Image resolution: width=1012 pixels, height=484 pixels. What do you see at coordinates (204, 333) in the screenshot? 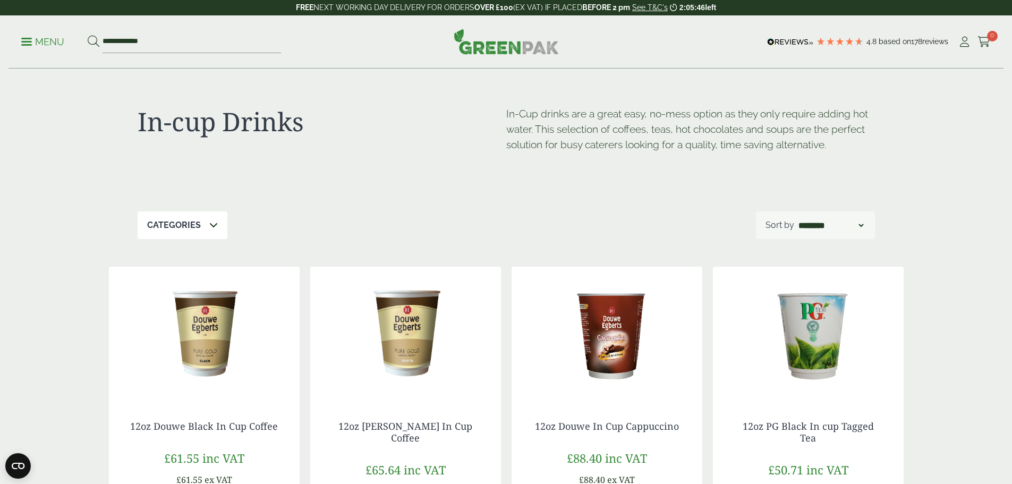
I see `img: Douwe Egberts Black` at bounding box center [204, 333].